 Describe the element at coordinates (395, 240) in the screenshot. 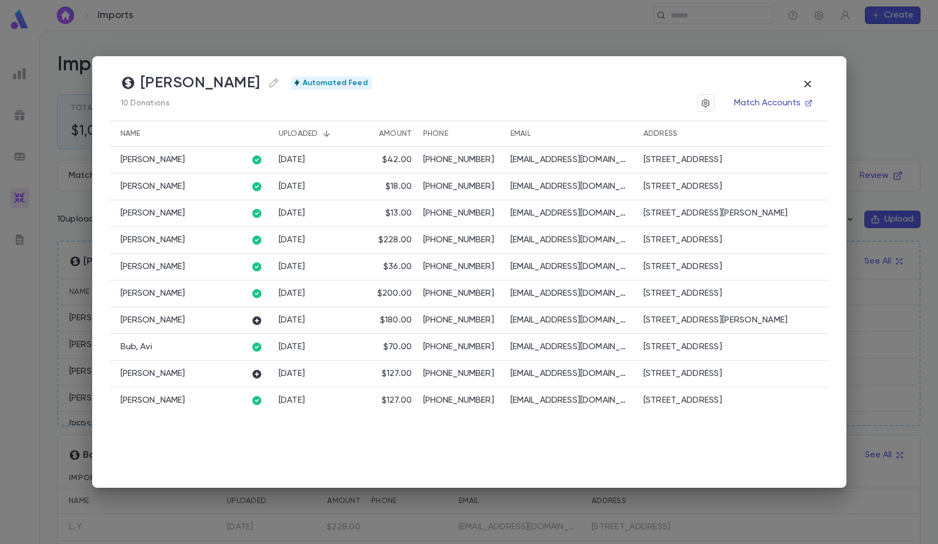

I see `div: $228.00` at that location.